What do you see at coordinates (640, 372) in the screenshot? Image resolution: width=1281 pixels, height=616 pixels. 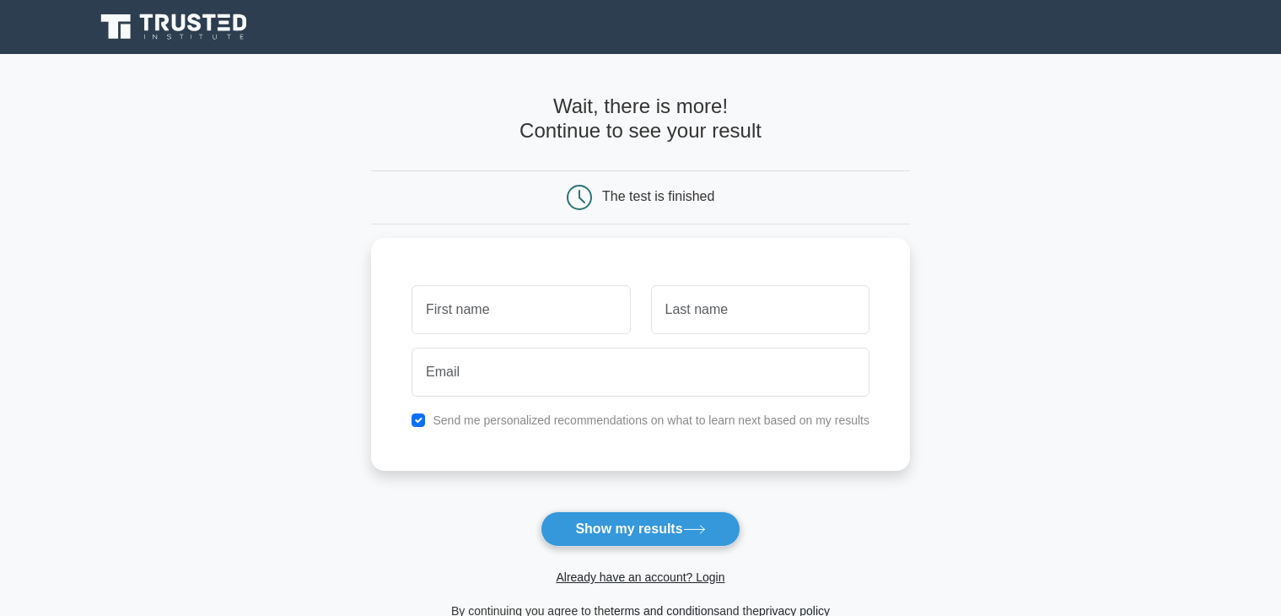 I see `input: Email` at bounding box center [640, 372].